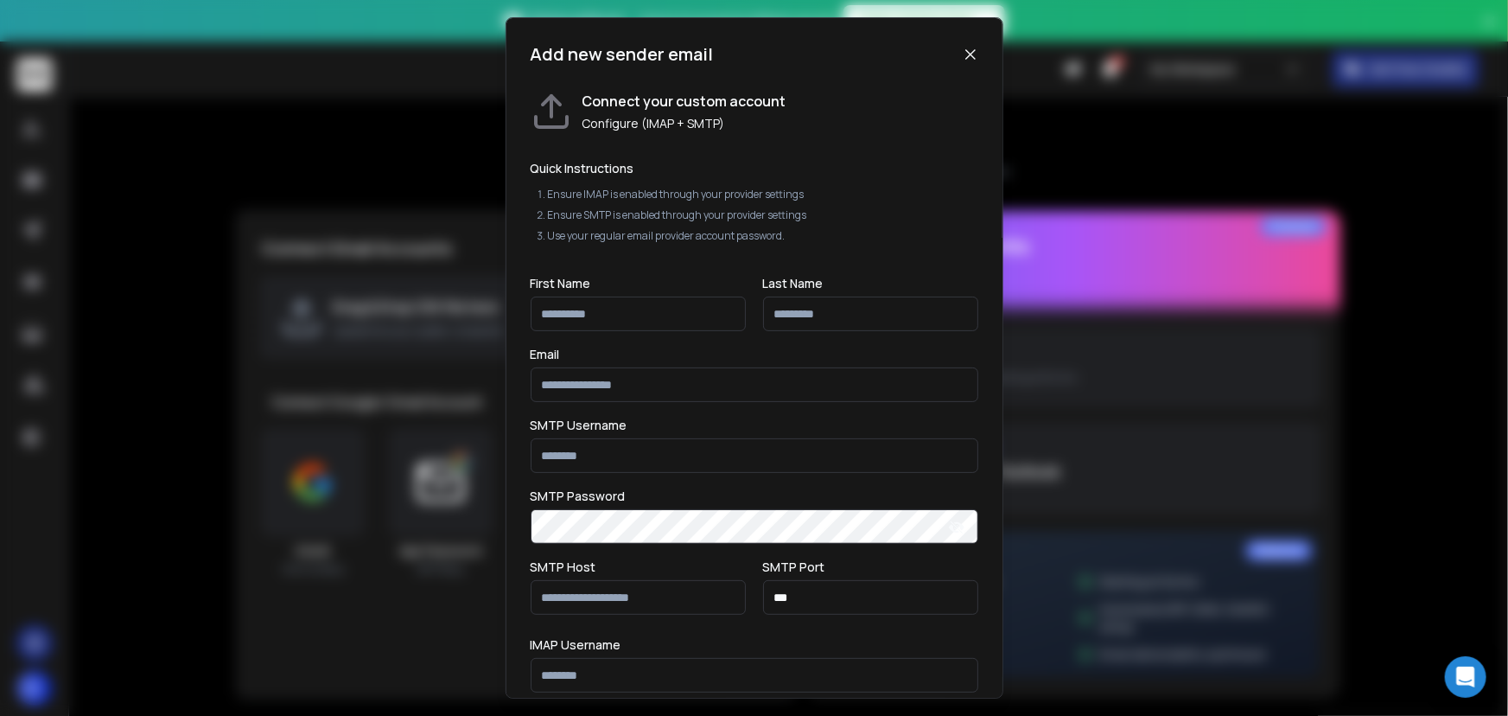 This screenshot has width=1508, height=716. I want to click on label: First Name, so click(561, 283).